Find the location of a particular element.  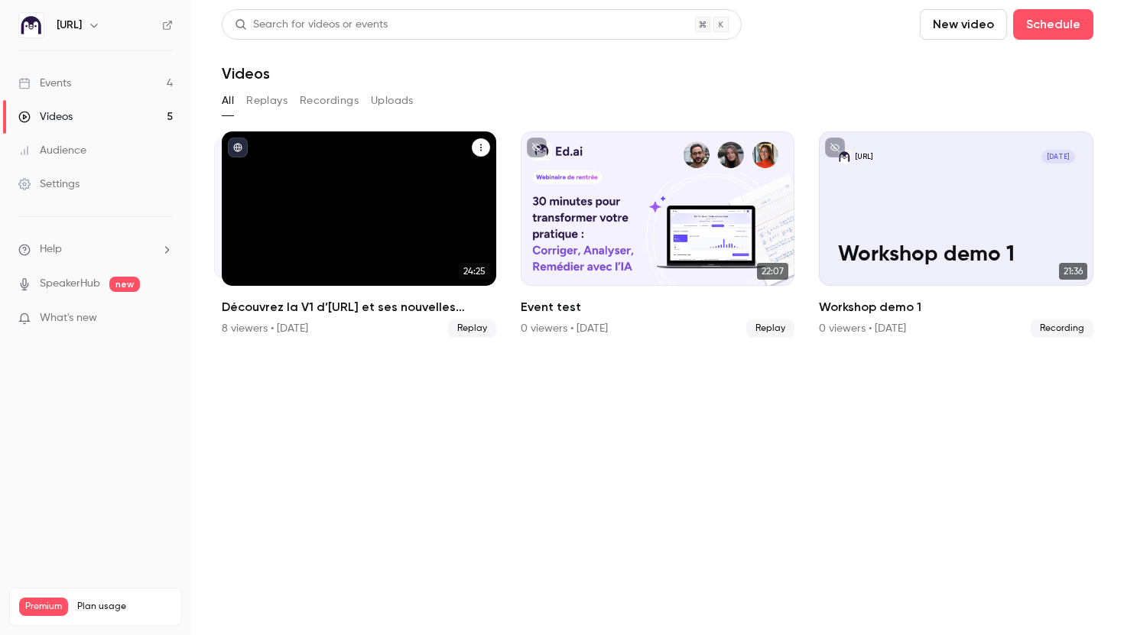

div: Events is located at coordinates (44, 83).